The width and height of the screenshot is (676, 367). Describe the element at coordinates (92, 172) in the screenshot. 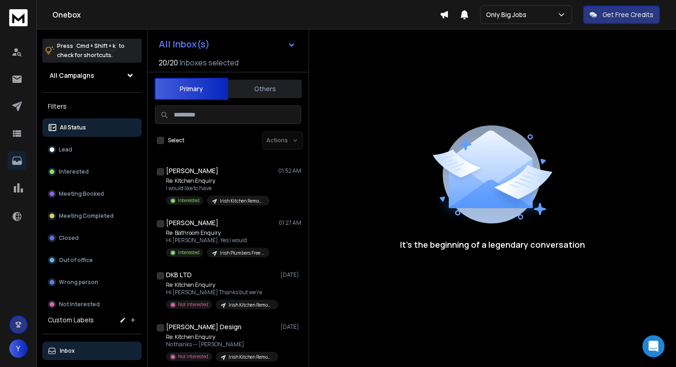

I see `button: Interested` at that location.